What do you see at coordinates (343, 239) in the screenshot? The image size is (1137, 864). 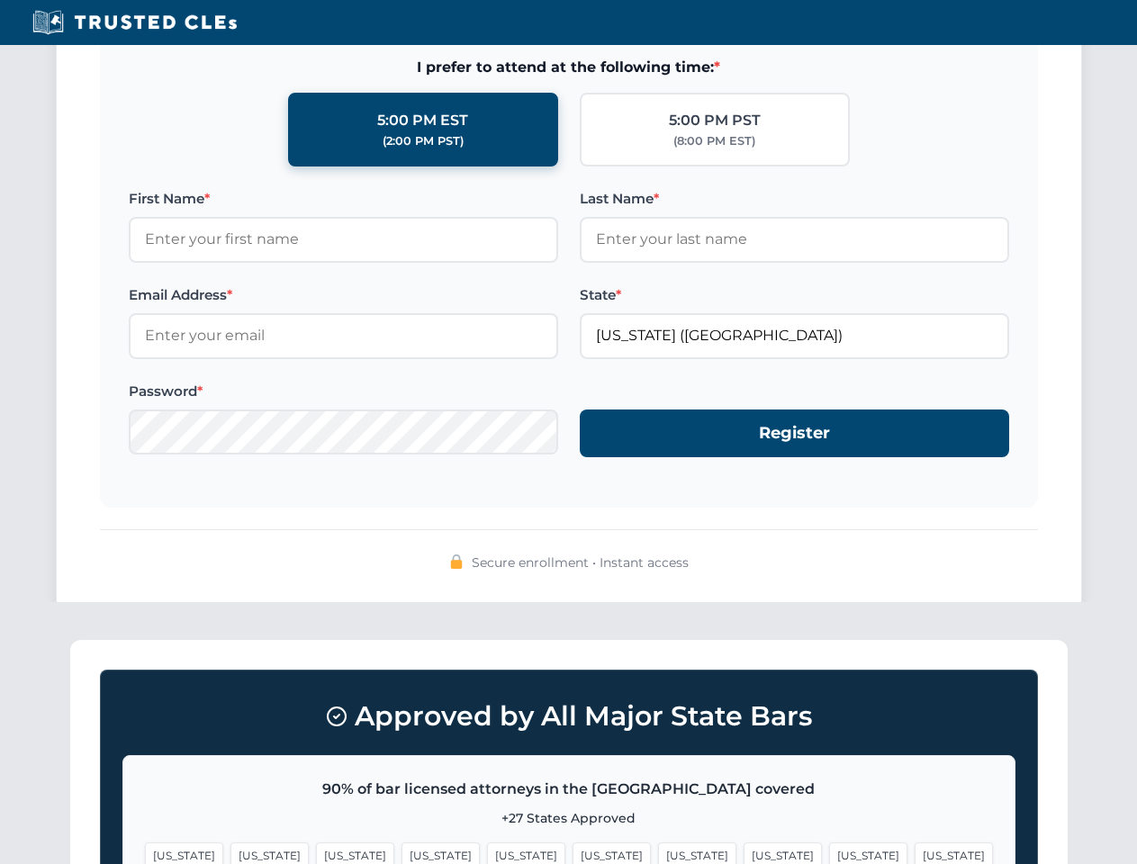 I see `input: Enter your first name` at bounding box center [343, 239].